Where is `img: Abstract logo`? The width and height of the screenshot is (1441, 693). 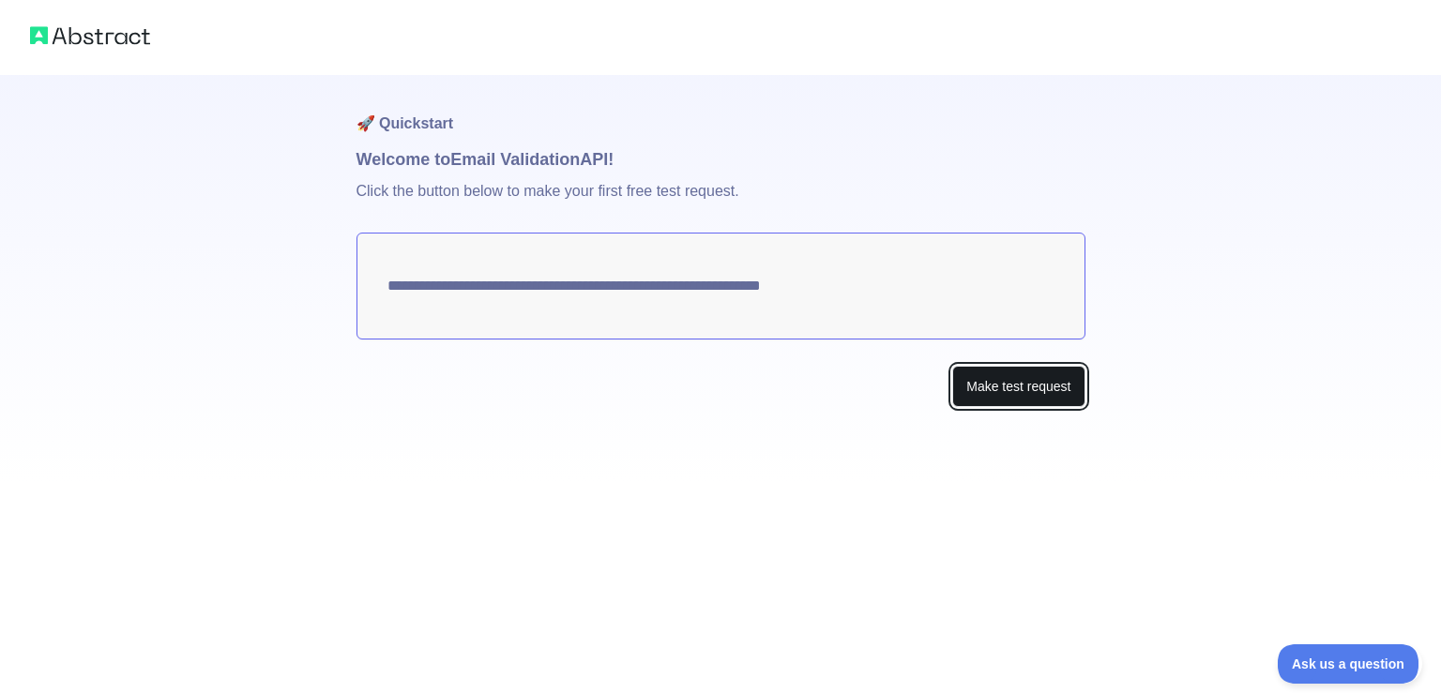
img: Abstract logo is located at coordinates (90, 36).